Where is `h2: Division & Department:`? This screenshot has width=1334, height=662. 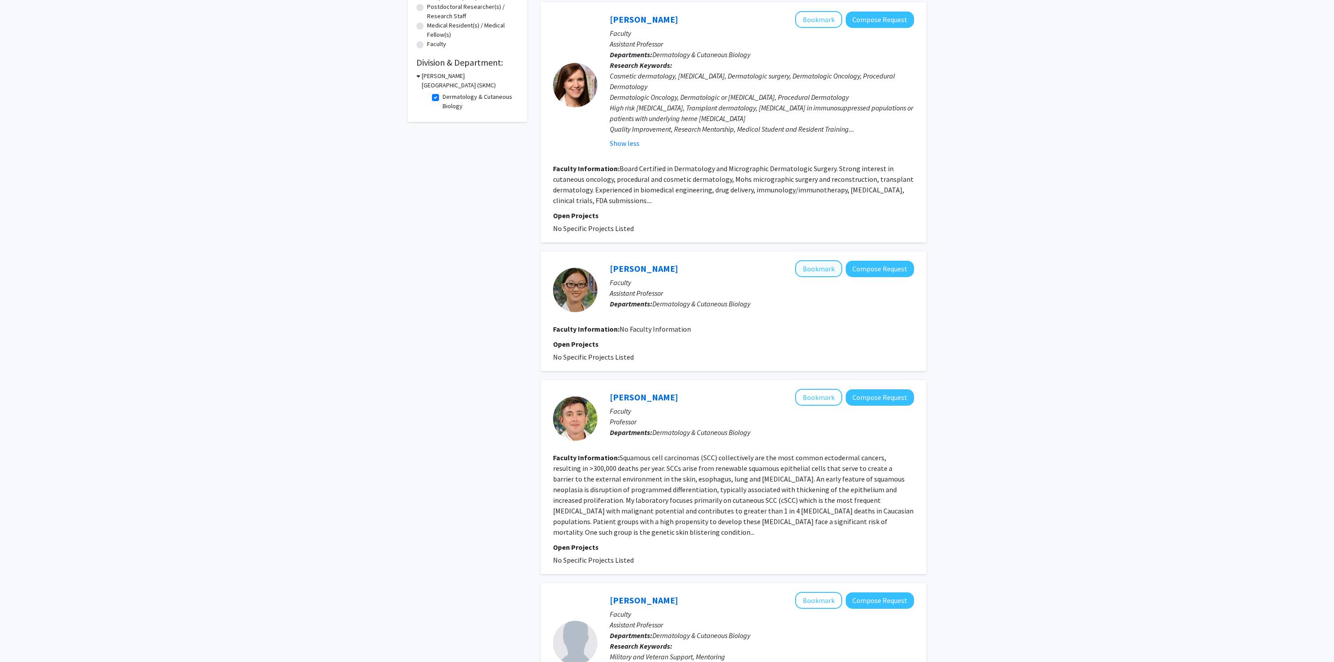 h2: Division & Department: is located at coordinates (467, 63).